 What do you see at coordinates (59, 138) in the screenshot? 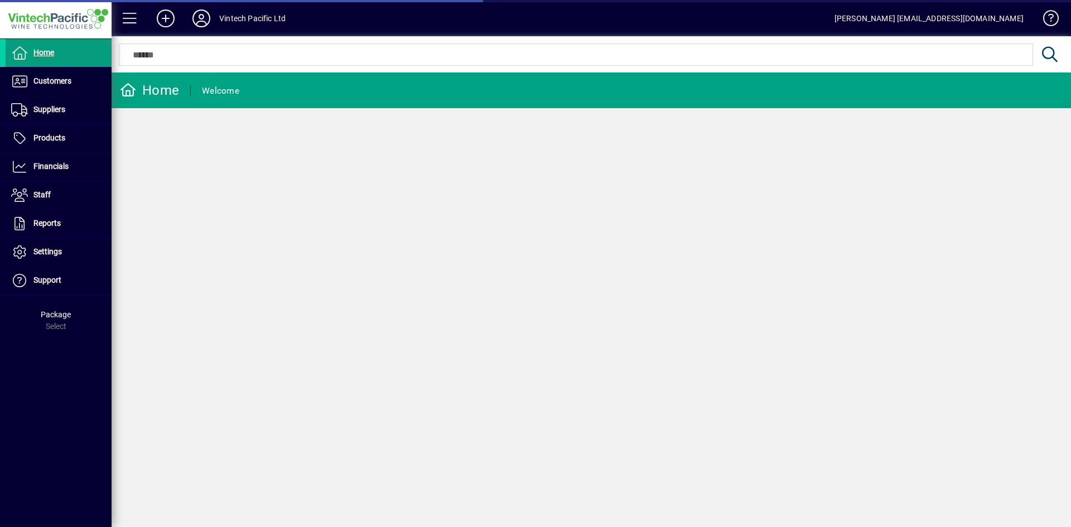
I see `a: Products` at bounding box center [59, 138].